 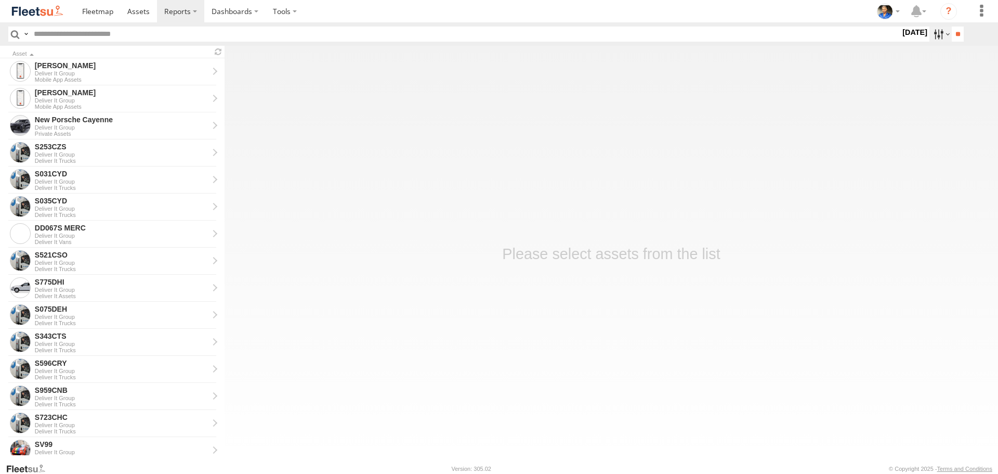 I want to click on img: fleetsu-logo-horizontal.svg, so click(x=37, y=11).